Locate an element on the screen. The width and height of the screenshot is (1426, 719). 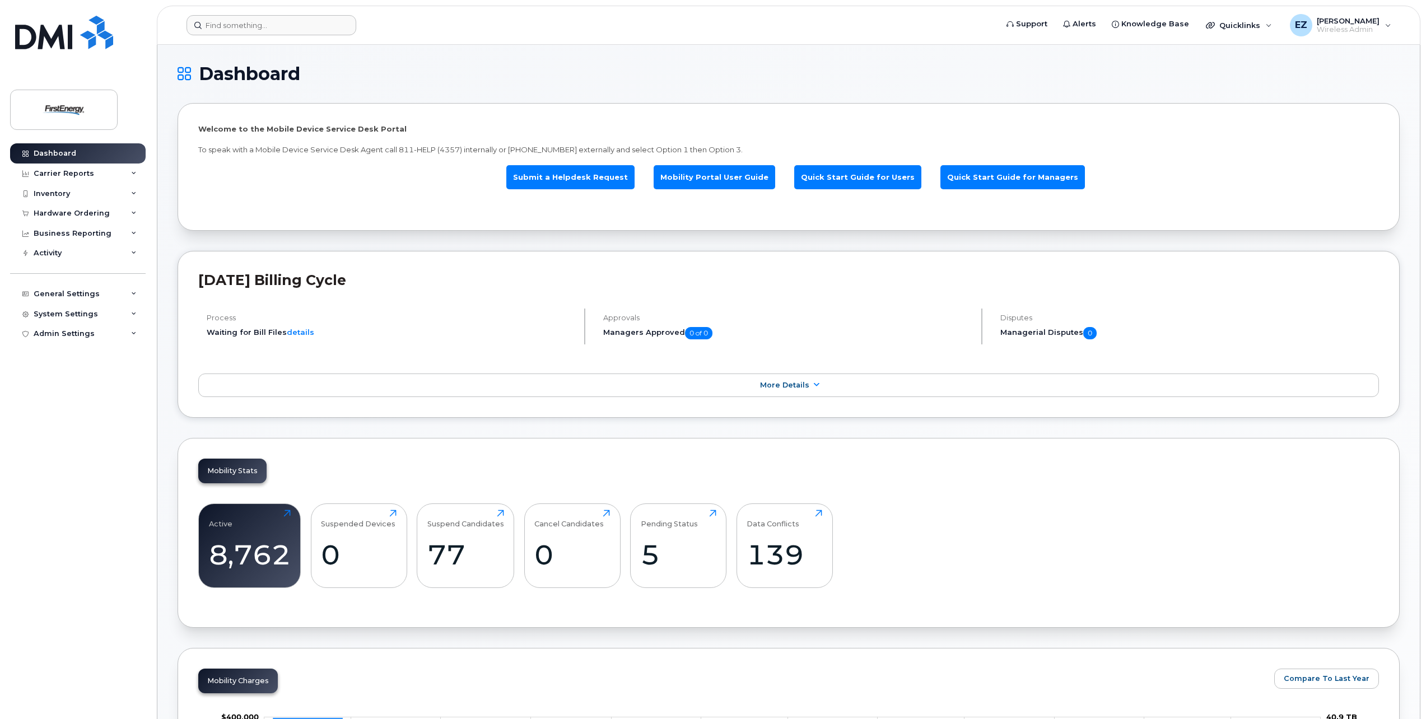
h4: Disputes is located at coordinates (1190, 318).